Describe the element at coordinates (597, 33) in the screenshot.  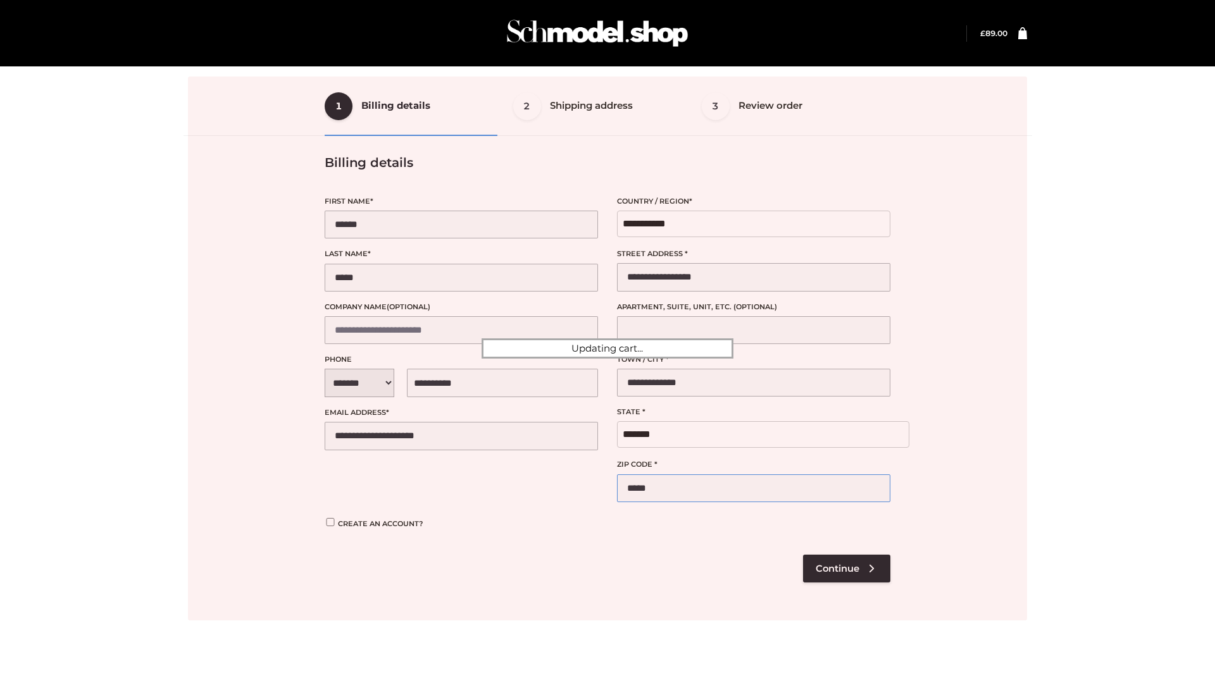
I see `img: Schmodel Admin 964` at that location.